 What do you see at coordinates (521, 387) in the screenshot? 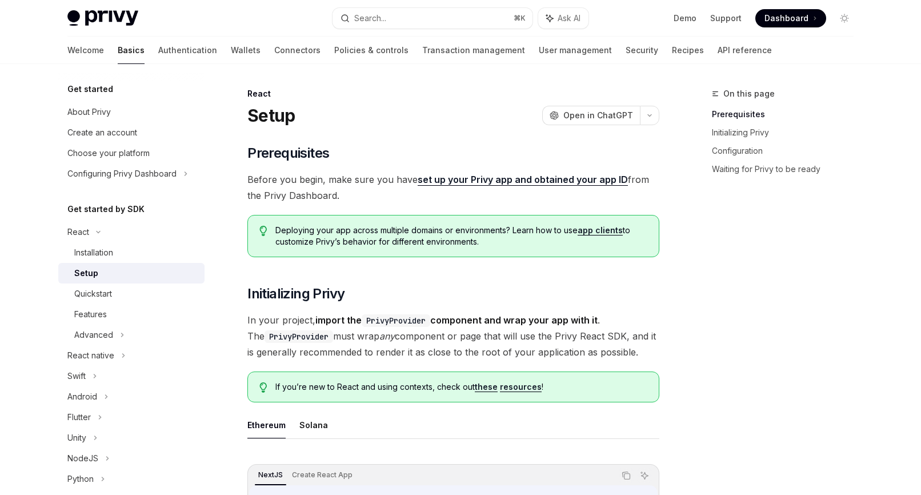
I see `a: resources` at bounding box center [521, 387].